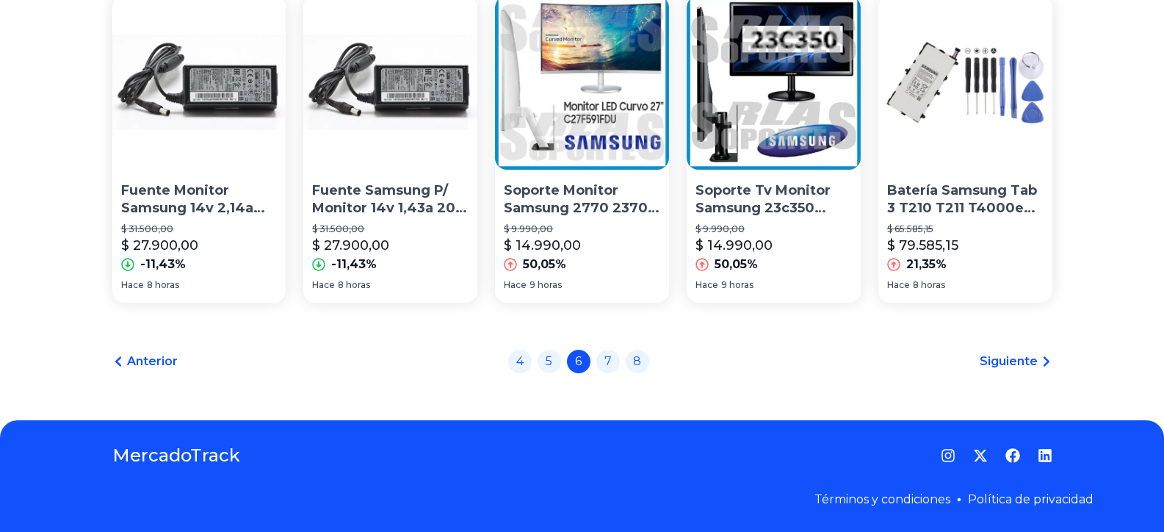 The width and height of the screenshot is (1164, 532). Describe the element at coordinates (922, 245) in the screenshot. I see `p: $ 79.585,15` at that location.